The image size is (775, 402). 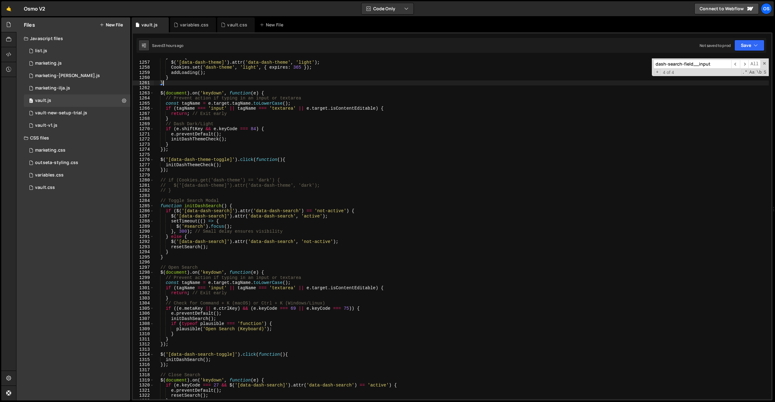 What do you see at coordinates (111, 25) in the screenshot?
I see `button: New File` at bounding box center [111, 25].